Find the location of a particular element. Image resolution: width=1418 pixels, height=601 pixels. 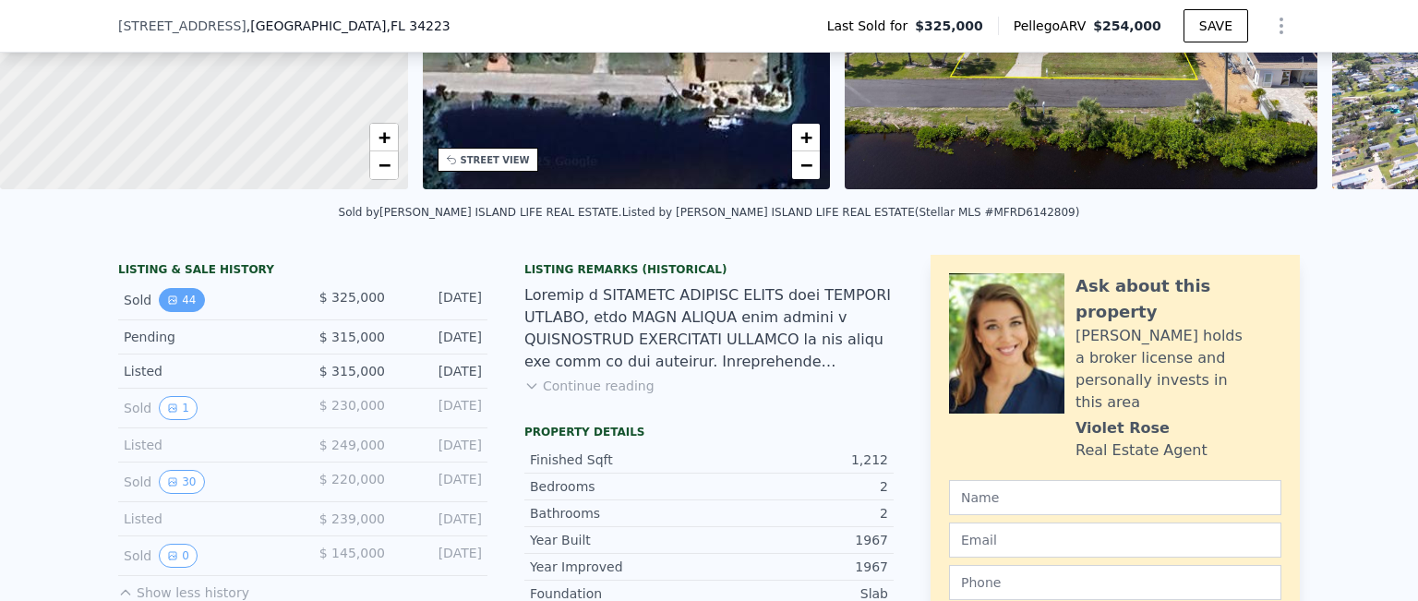

span: , FL 34223 is located at coordinates (417, 26).